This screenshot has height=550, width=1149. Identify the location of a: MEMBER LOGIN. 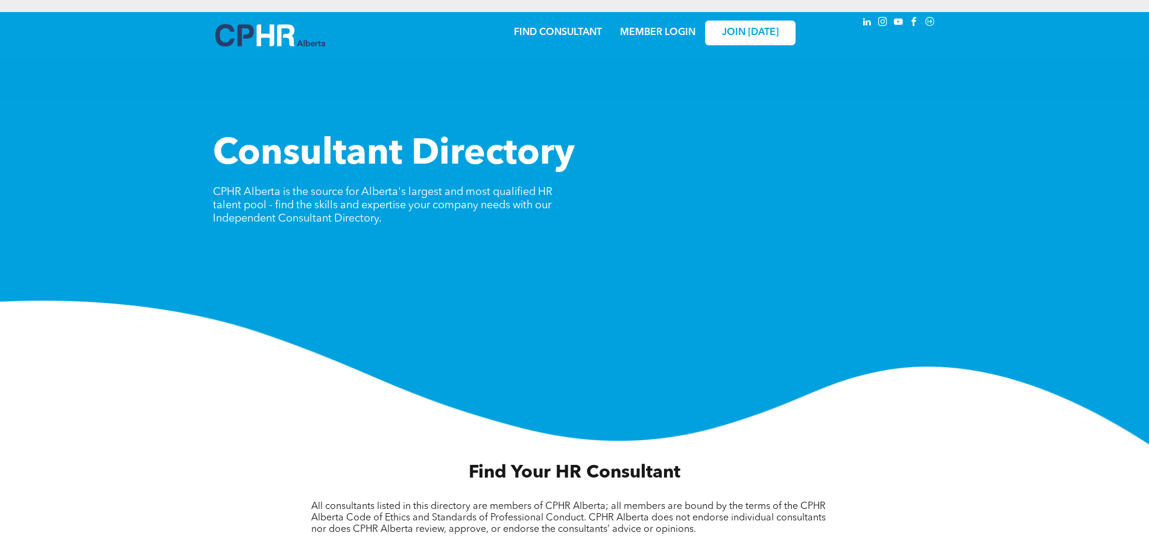
(658, 33).